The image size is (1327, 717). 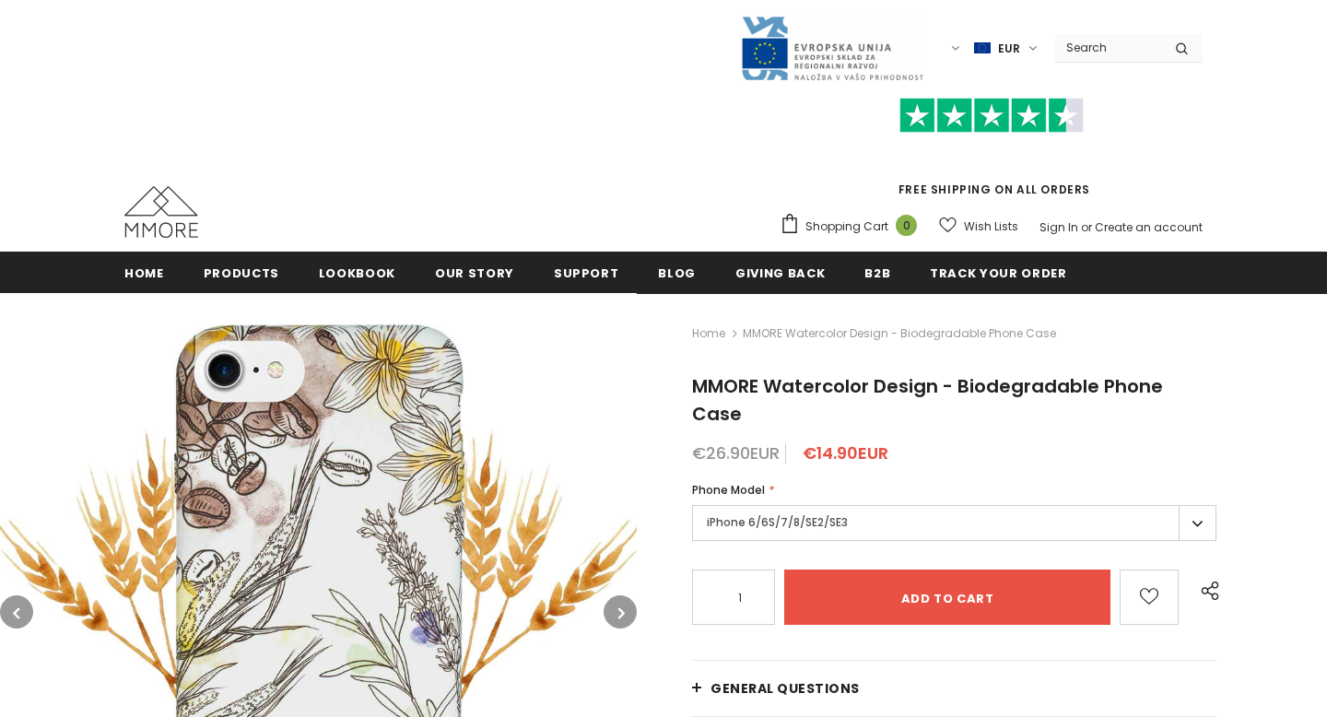 I want to click on span: Products, so click(x=241, y=273).